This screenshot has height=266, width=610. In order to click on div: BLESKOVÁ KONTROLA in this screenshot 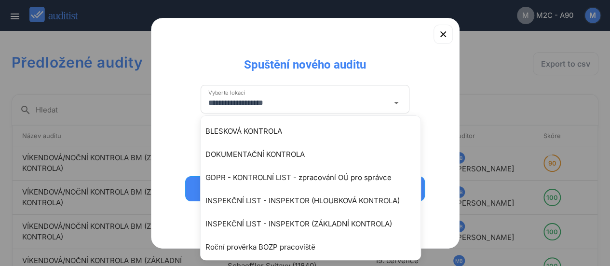, I will do `click(315, 131)`.